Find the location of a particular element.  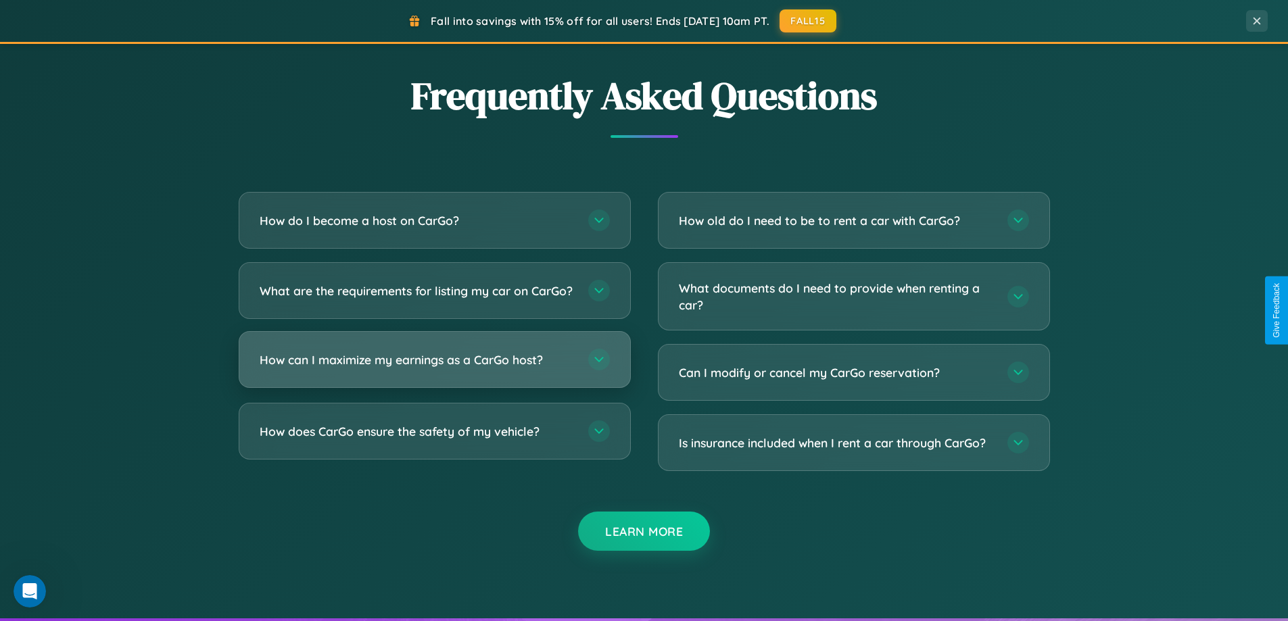

h3: What are the requirements for listing my car on CarGo? is located at coordinates (417, 291).